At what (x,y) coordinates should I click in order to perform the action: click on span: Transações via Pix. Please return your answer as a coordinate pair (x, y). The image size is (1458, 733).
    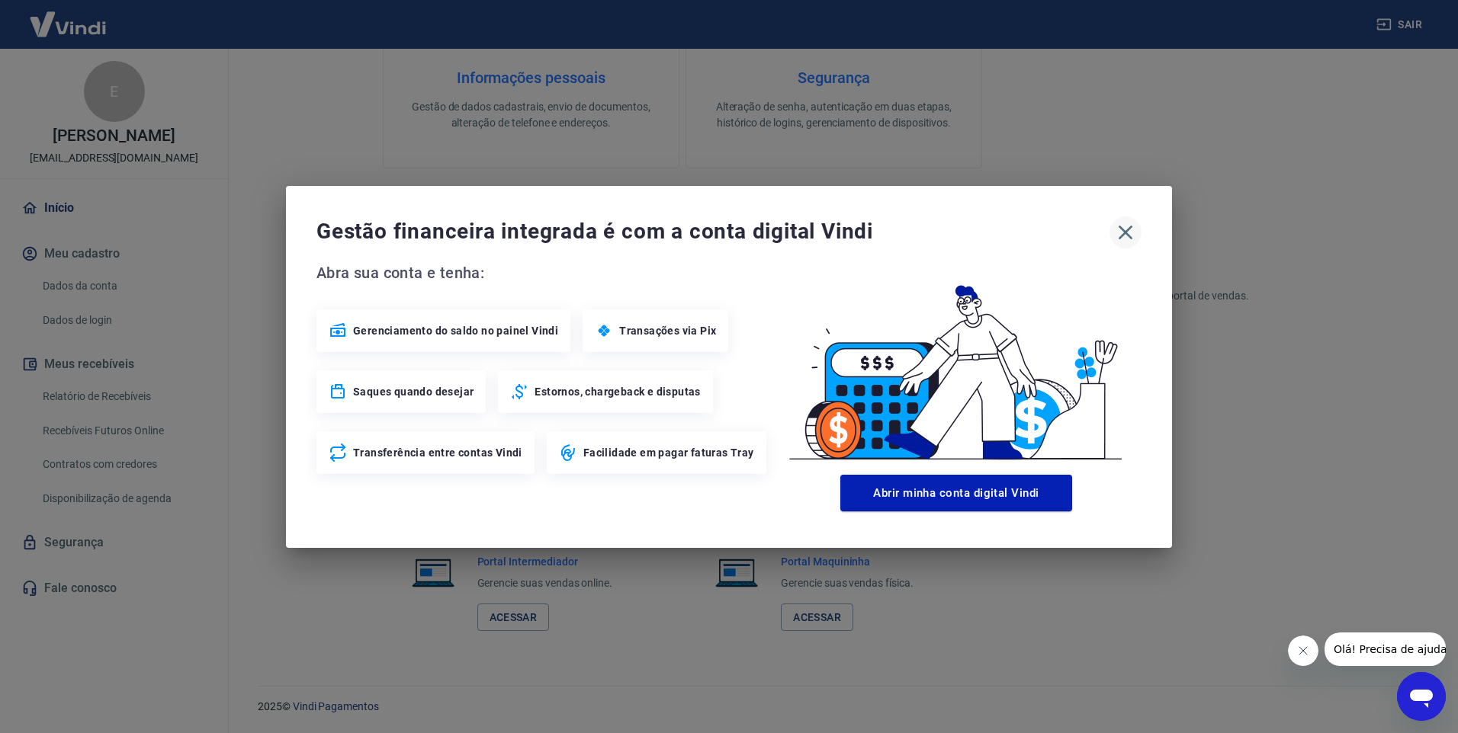
    Looking at the image, I should click on (667, 331).